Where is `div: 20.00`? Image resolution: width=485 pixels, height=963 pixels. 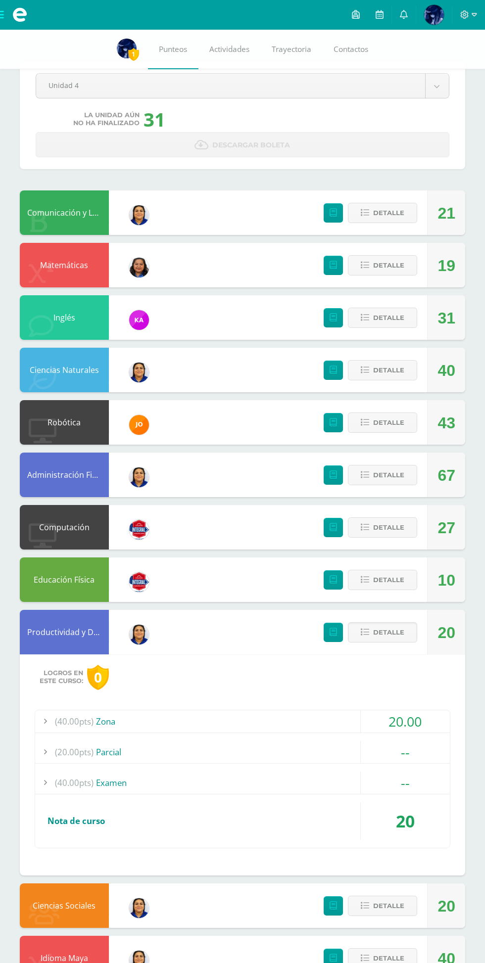 div: 20.00 is located at coordinates (405, 721).